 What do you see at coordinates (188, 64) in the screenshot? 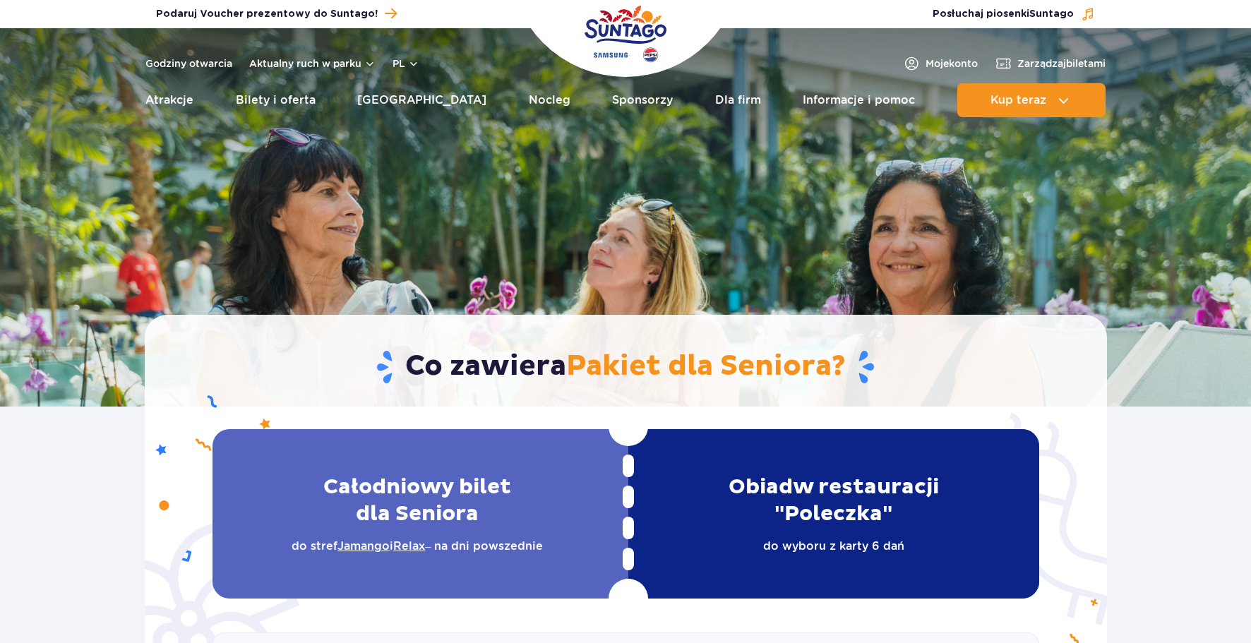
I see `a: Godziny otwarcia` at bounding box center [188, 64].